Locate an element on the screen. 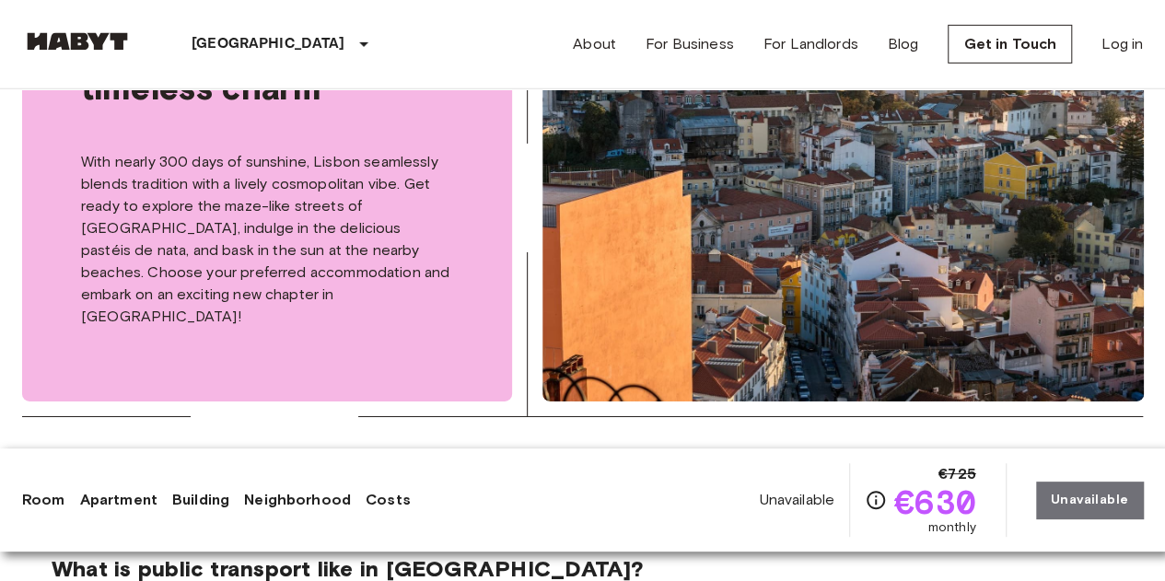 This screenshot has height=581, width=1165. a: For Landlords is located at coordinates (811, 44).